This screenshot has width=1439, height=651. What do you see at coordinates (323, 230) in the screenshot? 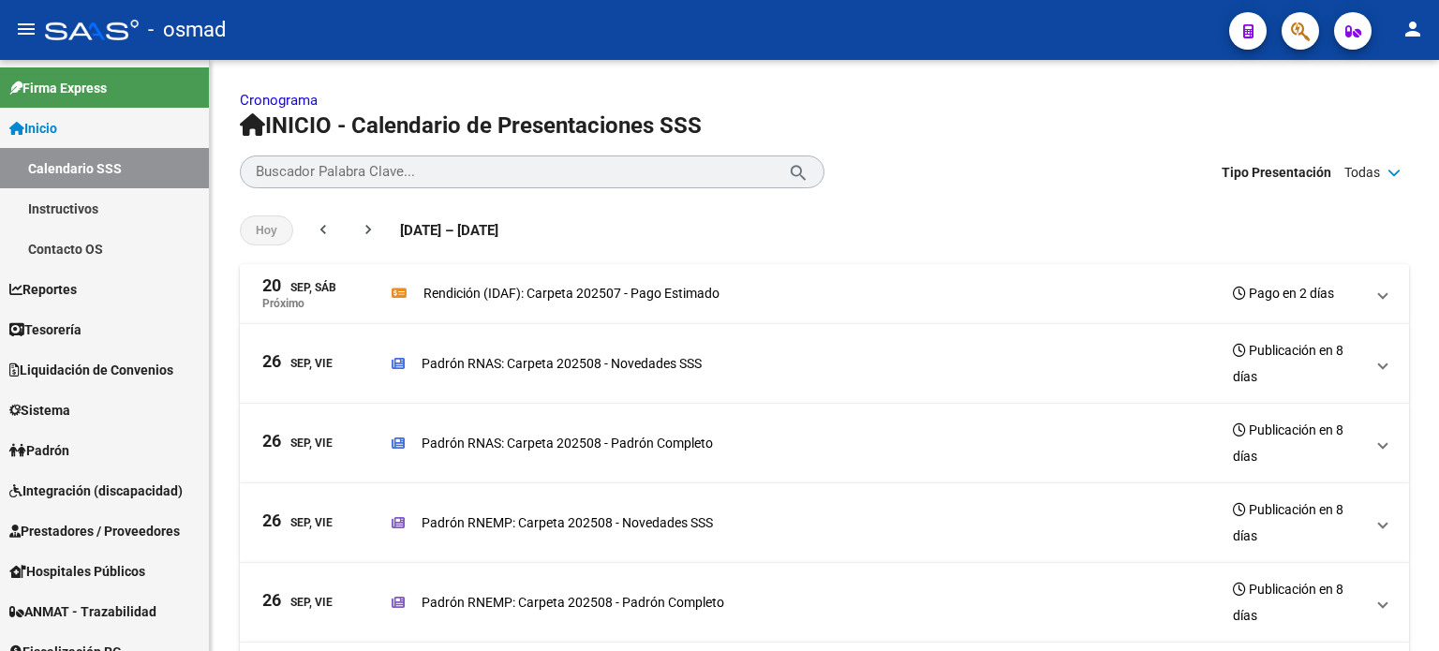
I see `mat-icon: chevron_left` at bounding box center [323, 230].